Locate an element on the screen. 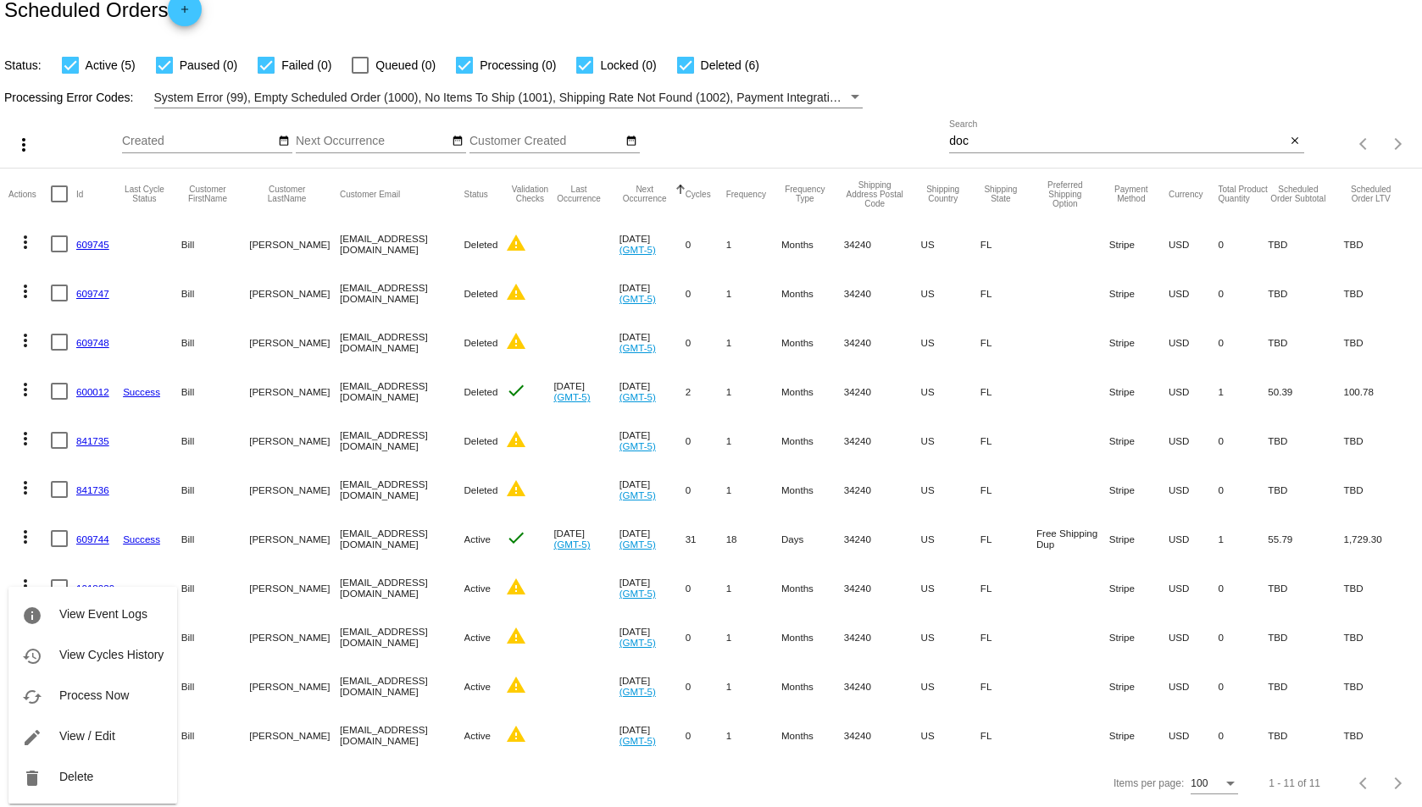  span: View Cycles History is located at coordinates (111, 655).